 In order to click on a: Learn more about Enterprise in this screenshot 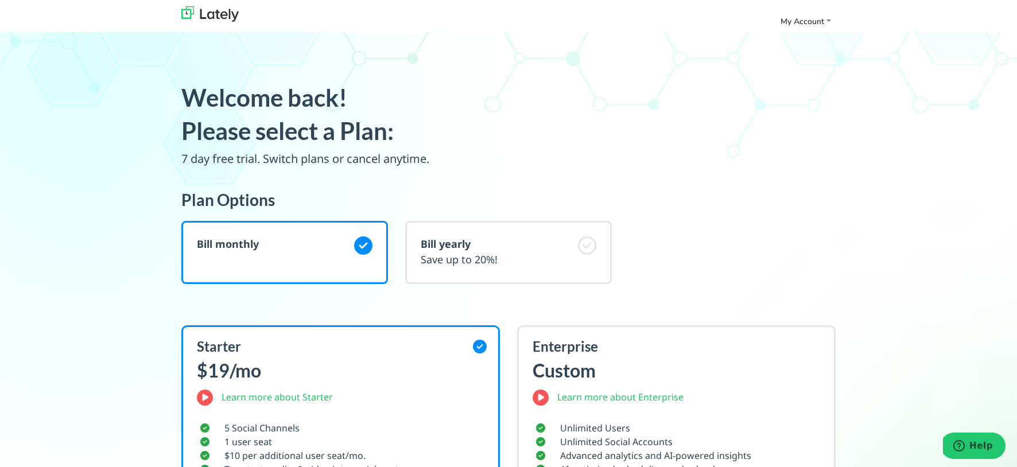, I will do `click(621, 397)`.